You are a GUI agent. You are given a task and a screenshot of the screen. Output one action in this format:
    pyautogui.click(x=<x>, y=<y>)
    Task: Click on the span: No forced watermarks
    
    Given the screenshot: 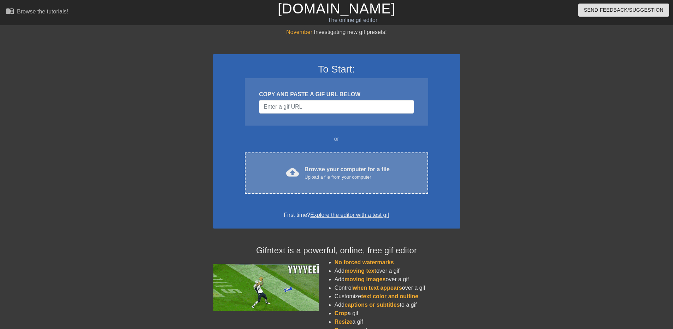 What is the action you would take?
    pyautogui.click(x=364, y=262)
    